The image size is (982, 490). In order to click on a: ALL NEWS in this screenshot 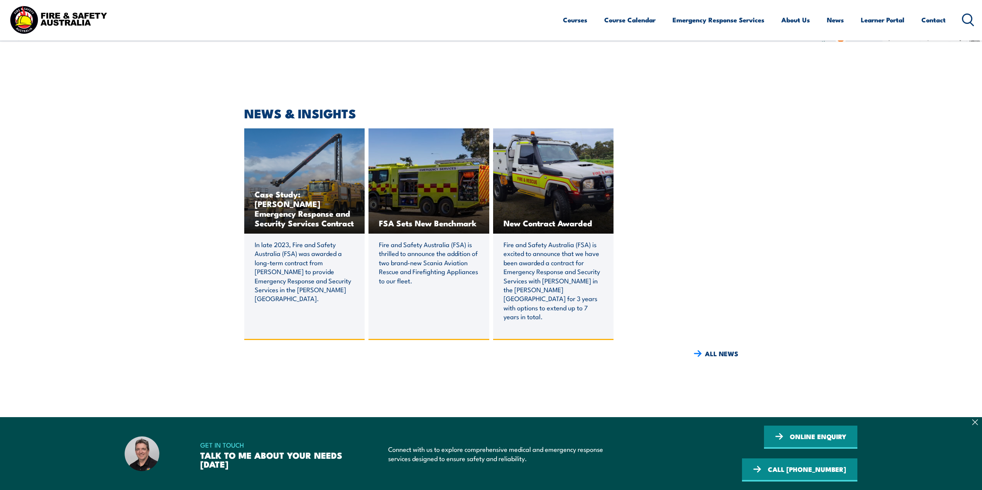, I will do `click(491, 354)`.